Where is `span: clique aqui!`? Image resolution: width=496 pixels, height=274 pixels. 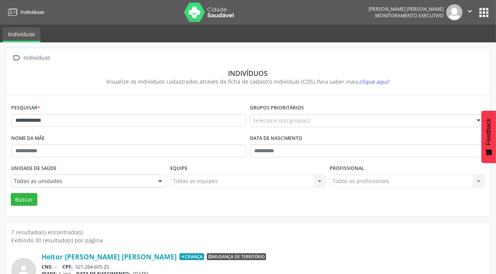 span: clique aqui! is located at coordinates (374, 81).